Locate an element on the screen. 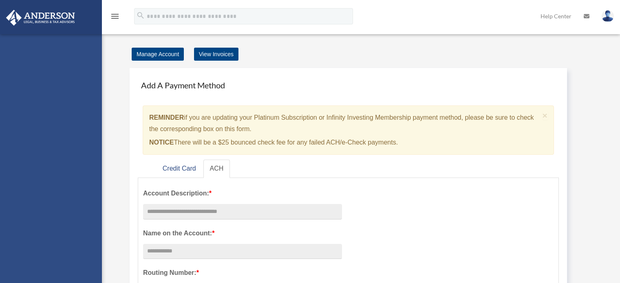  div: if you are updating your Platinum Subscription or Infinity Investing Membership payment method, p... is located at coordinates (348, 130).